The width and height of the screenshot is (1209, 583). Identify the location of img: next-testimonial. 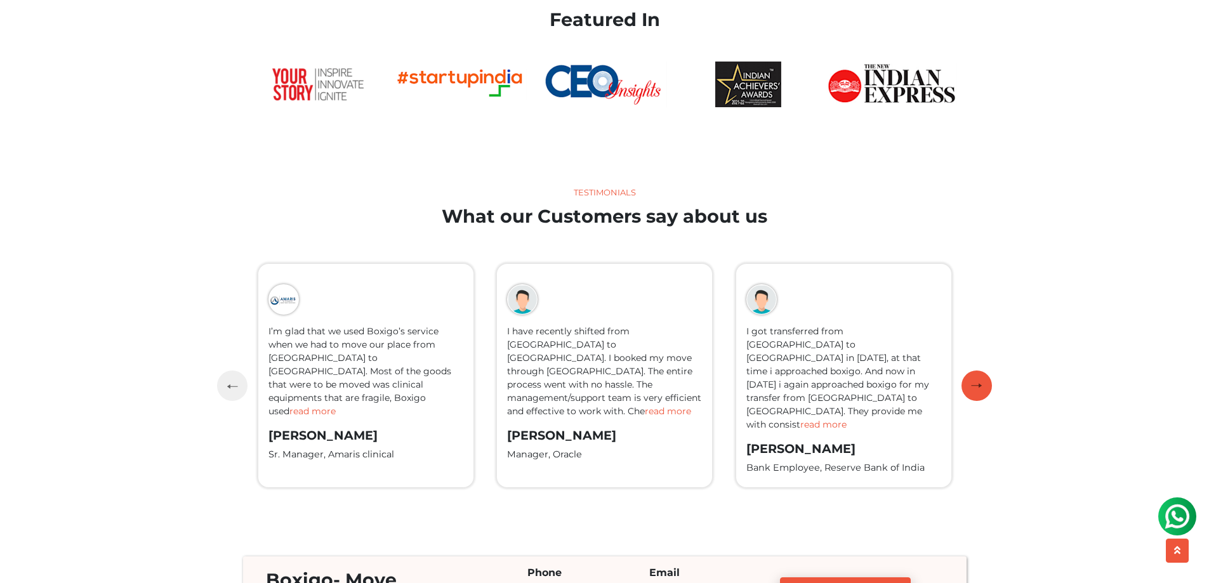
(976, 385).